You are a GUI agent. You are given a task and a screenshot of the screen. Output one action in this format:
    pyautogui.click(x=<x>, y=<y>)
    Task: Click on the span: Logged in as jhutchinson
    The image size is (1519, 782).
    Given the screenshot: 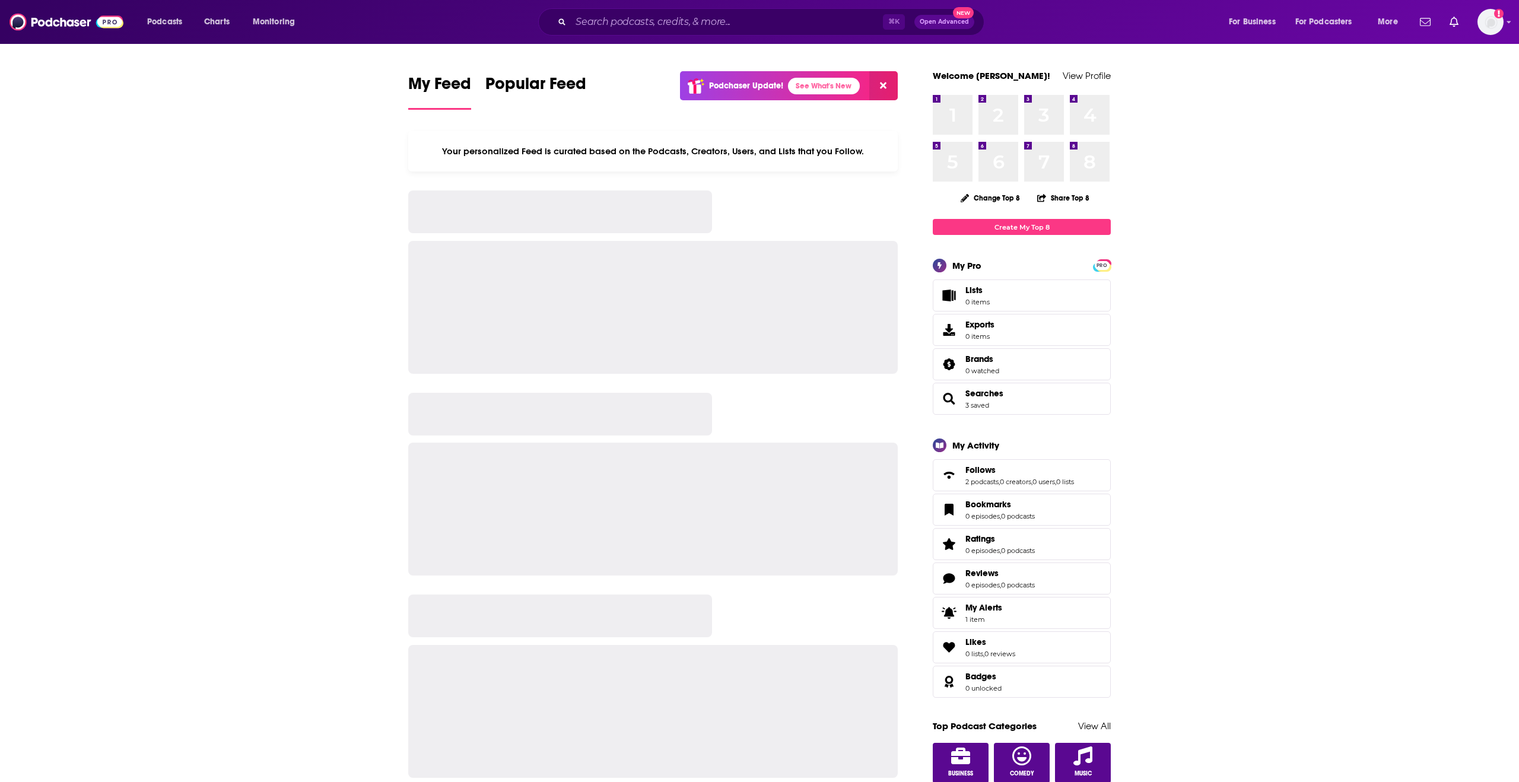 What is the action you would take?
    pyautogui.click(x=1491, y=22)
    